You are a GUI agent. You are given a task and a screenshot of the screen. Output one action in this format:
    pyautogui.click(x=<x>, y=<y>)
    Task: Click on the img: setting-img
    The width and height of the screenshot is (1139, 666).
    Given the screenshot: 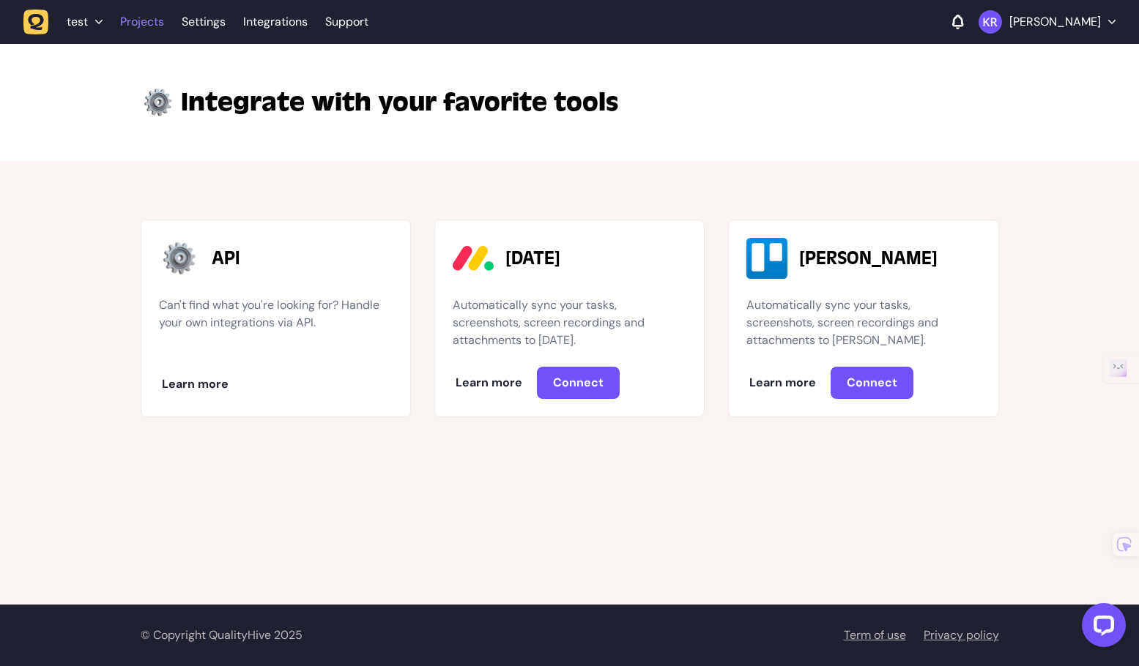 What is the action you would take?
    pyautogui.click(x=157, y=103)
    